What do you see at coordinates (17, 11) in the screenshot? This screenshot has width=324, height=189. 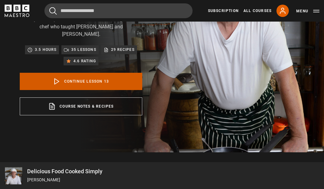 I see `a: BBC Maestro` at bounding box center [17, 11].